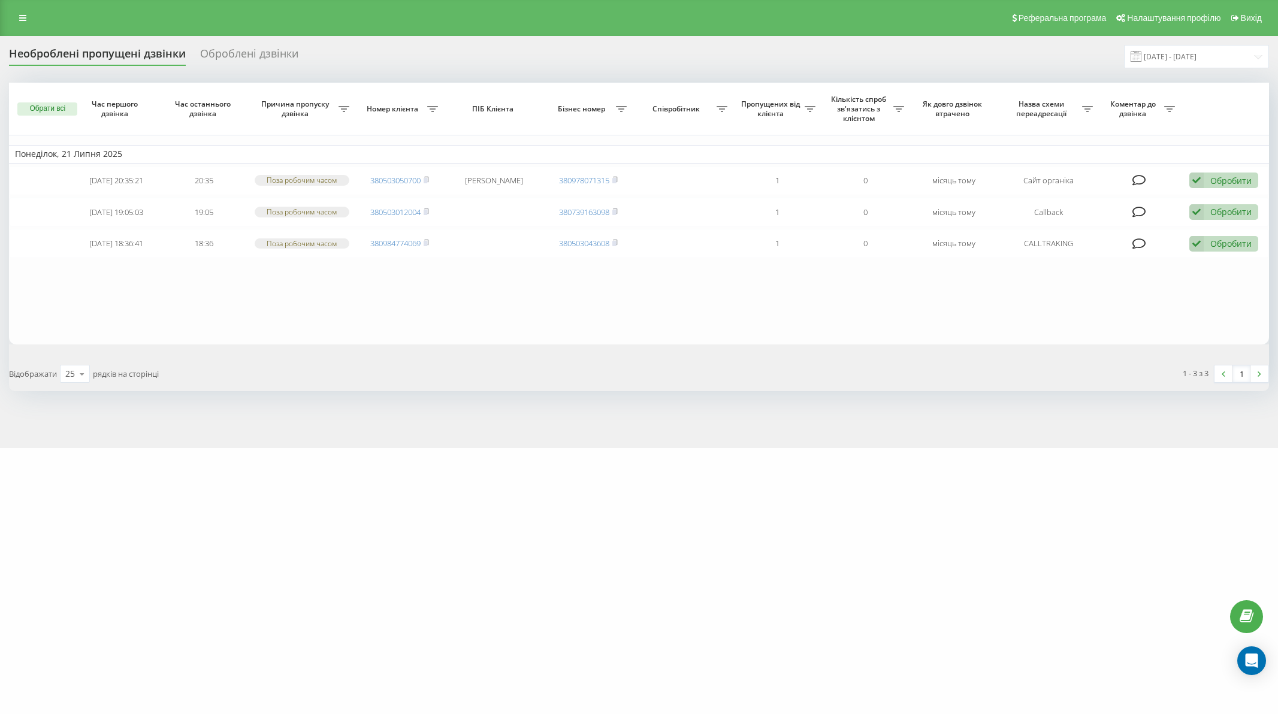 Image resolution: width=1278 pixels, height=714 pixels. What do you see at coordinates (583, 109) in the screenshot?
I see `span: Бізнес номер` at bounding box center [583, 109].